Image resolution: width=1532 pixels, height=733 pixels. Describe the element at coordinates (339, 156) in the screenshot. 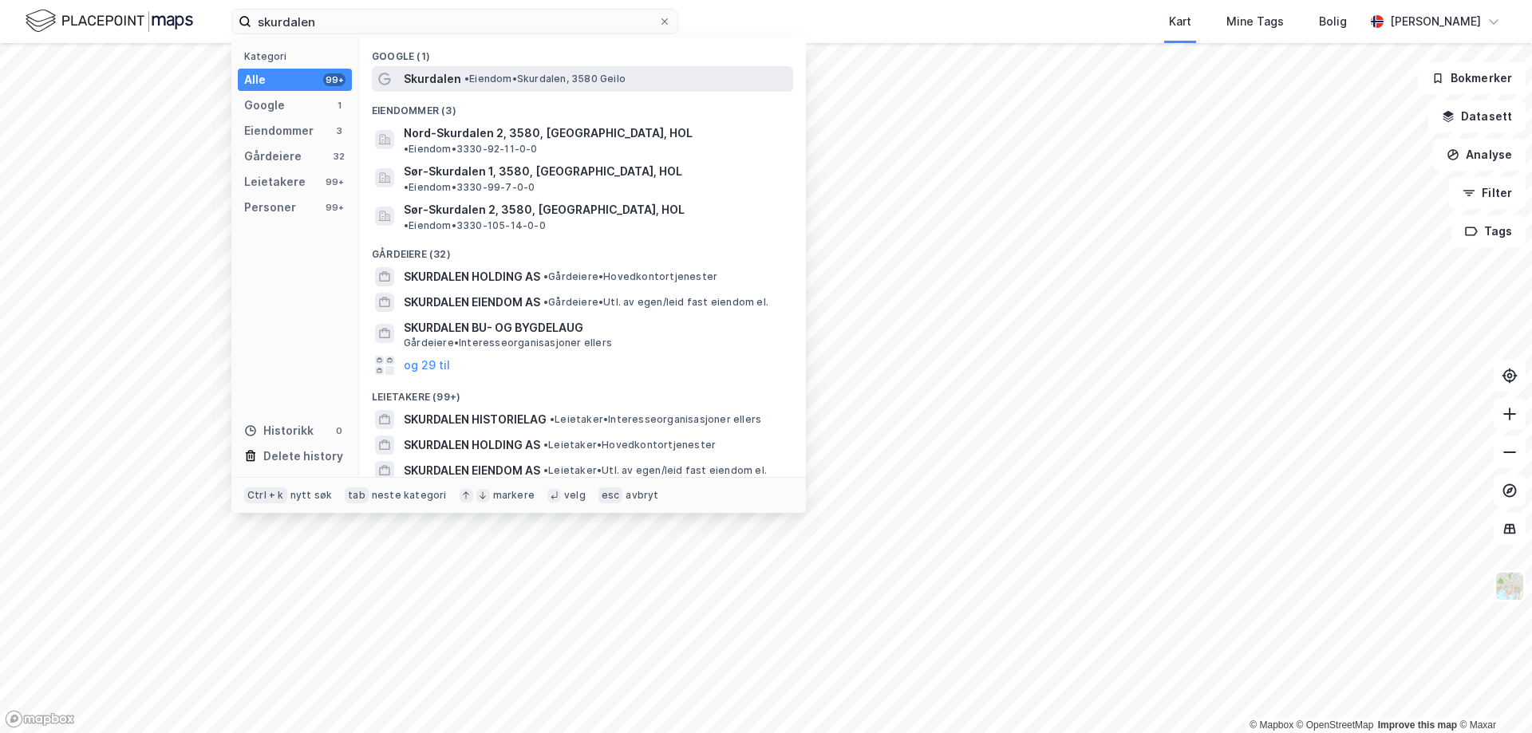

I see `div: 32` at that location.